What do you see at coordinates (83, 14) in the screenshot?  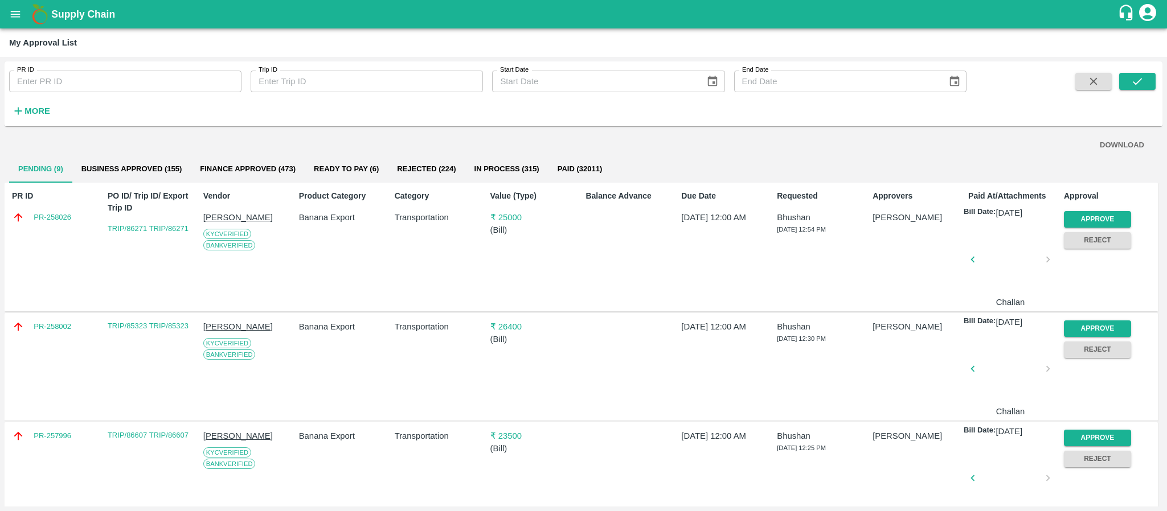 I see `b: Supply Chain` at bounding box center [83, 14].